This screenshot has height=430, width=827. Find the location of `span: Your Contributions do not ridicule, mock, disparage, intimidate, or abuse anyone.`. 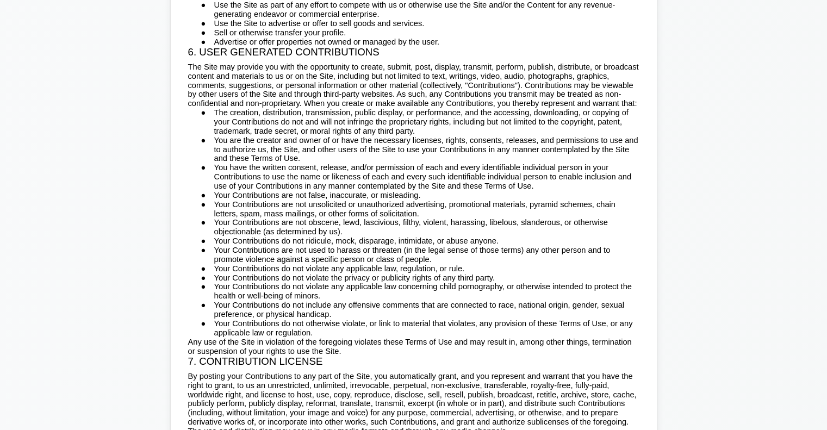

span: Your Contributions do not ridicule, mock, disparage, intimidate, or abuse anyone. is located at coordinates (356, 241).